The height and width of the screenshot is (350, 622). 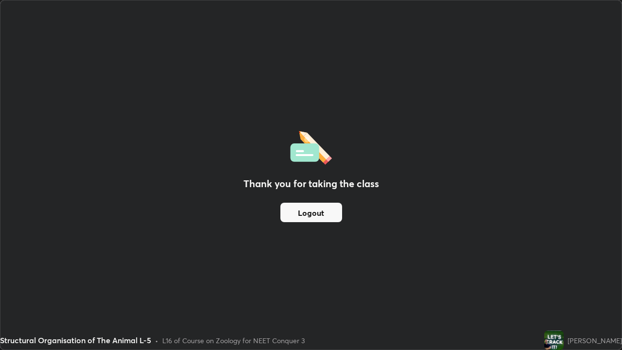 What do you see at coordinates (554, 340) in the screenshot?
I see `img: 02a0221ee3ad4557875c09baae15909e.jpg` at bounding box center [554, 340].